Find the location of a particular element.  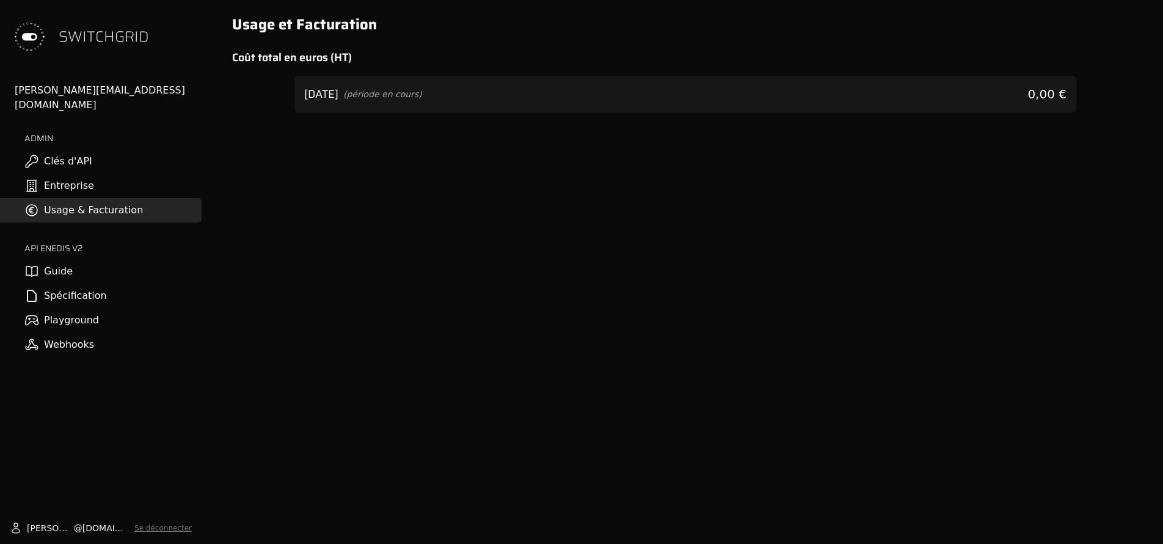

img: Switchgrid Logo is located at coordinates (29, 37).